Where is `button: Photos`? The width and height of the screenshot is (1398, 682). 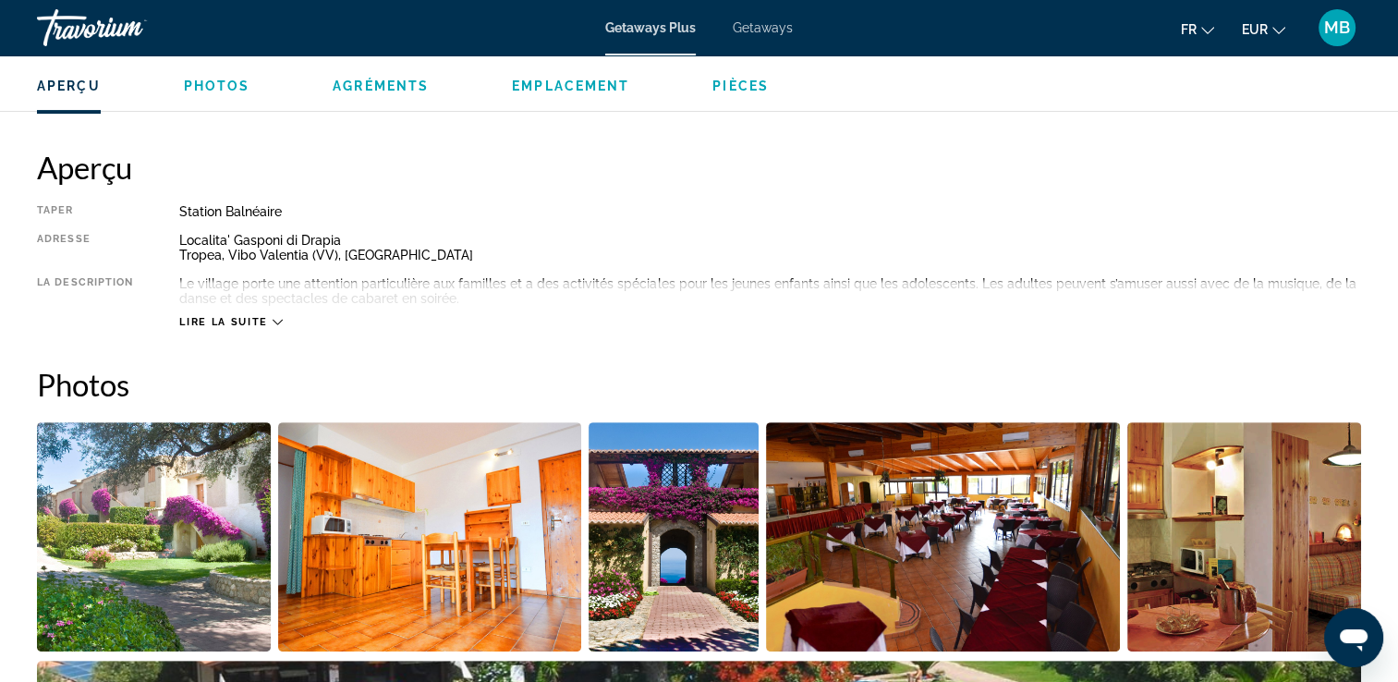
button: Photos is located at coordinates (217, 86).